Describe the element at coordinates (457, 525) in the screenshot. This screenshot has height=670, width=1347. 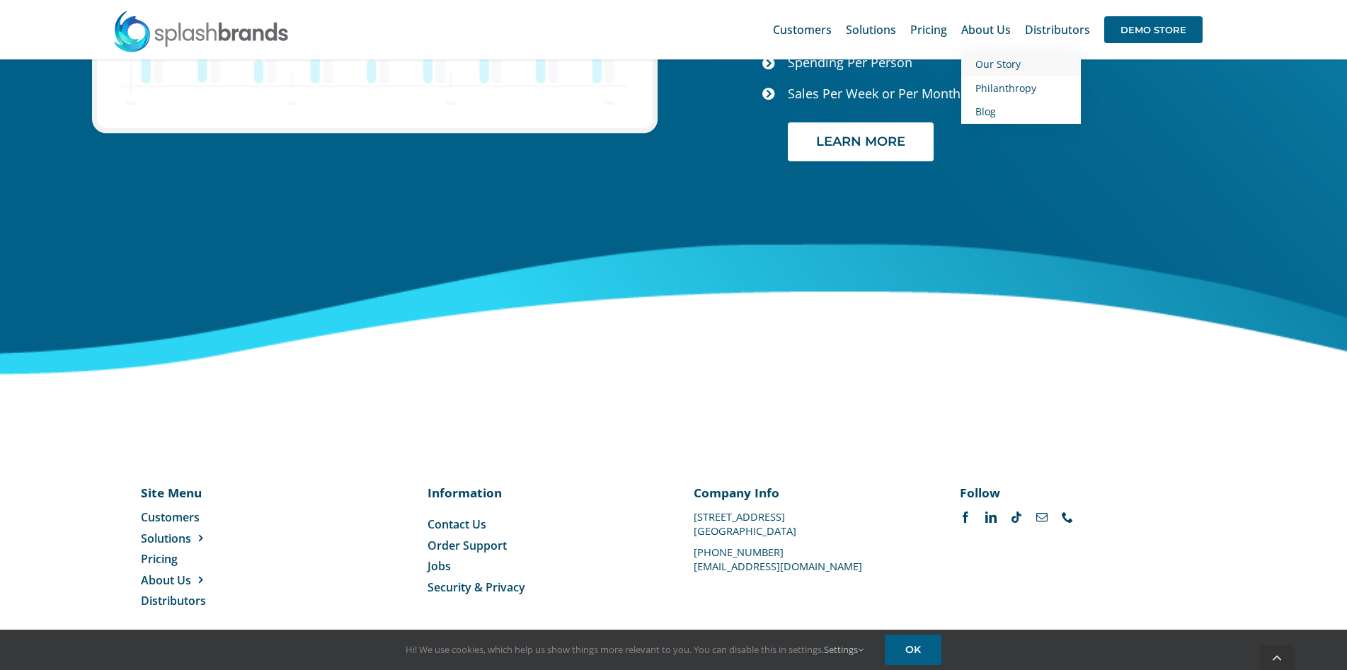
I see `span: Contact Us` at that location.